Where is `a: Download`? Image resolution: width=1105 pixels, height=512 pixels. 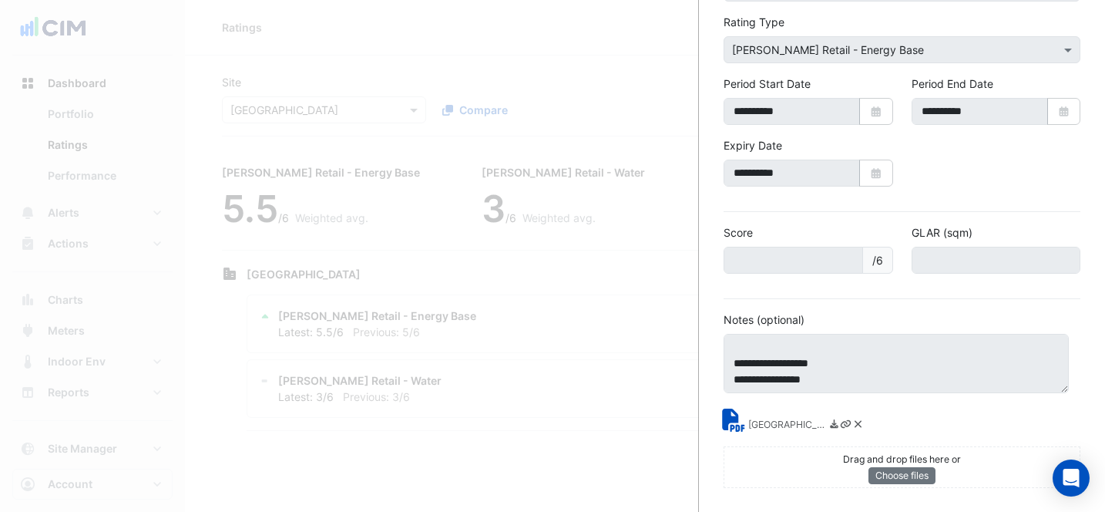
a: Download is located at coordinates (834, 426).